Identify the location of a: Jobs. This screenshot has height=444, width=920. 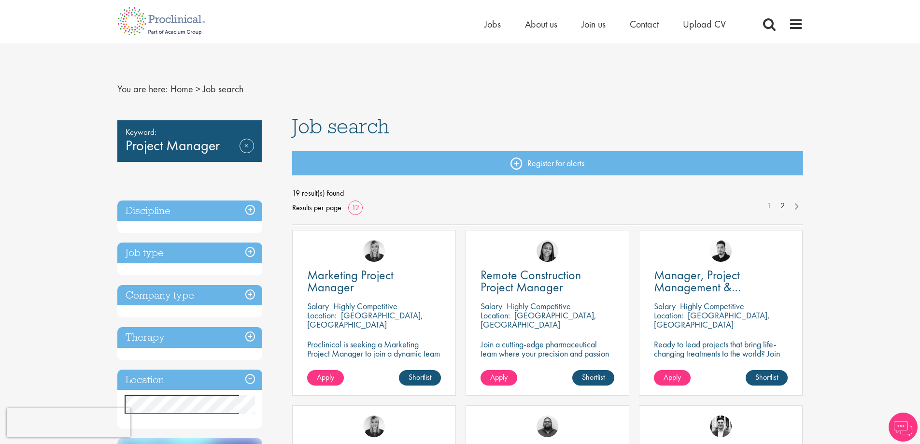
(493, 24).